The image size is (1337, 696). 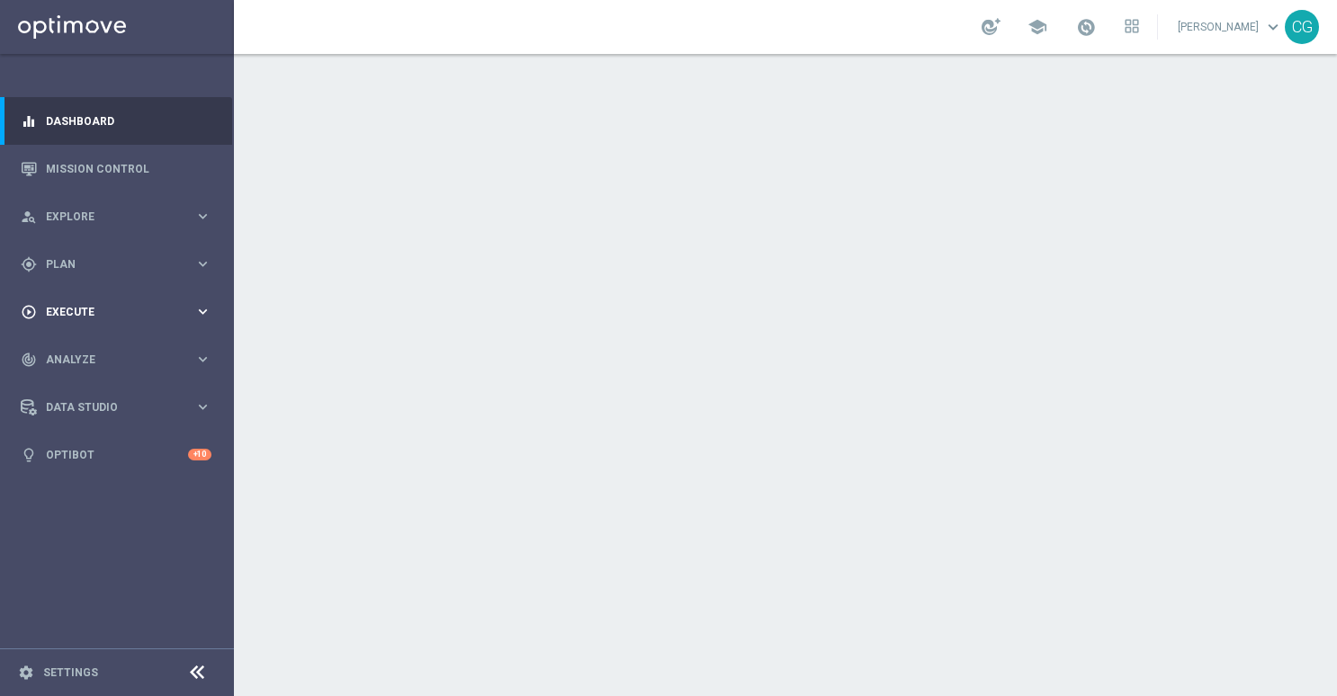 What do you see at coordinates (1037, 27) in the screenshot?
I see `span: school` at bounding box center [1037, 27].